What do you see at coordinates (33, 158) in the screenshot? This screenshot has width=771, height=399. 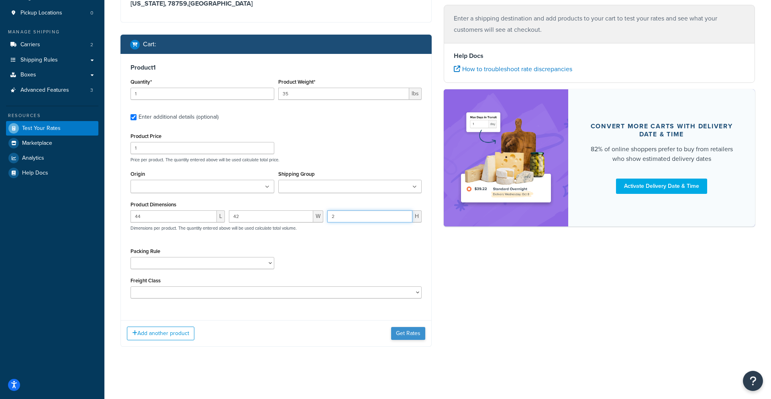 I see `span: Analytics` at bounding box center [33, 158].